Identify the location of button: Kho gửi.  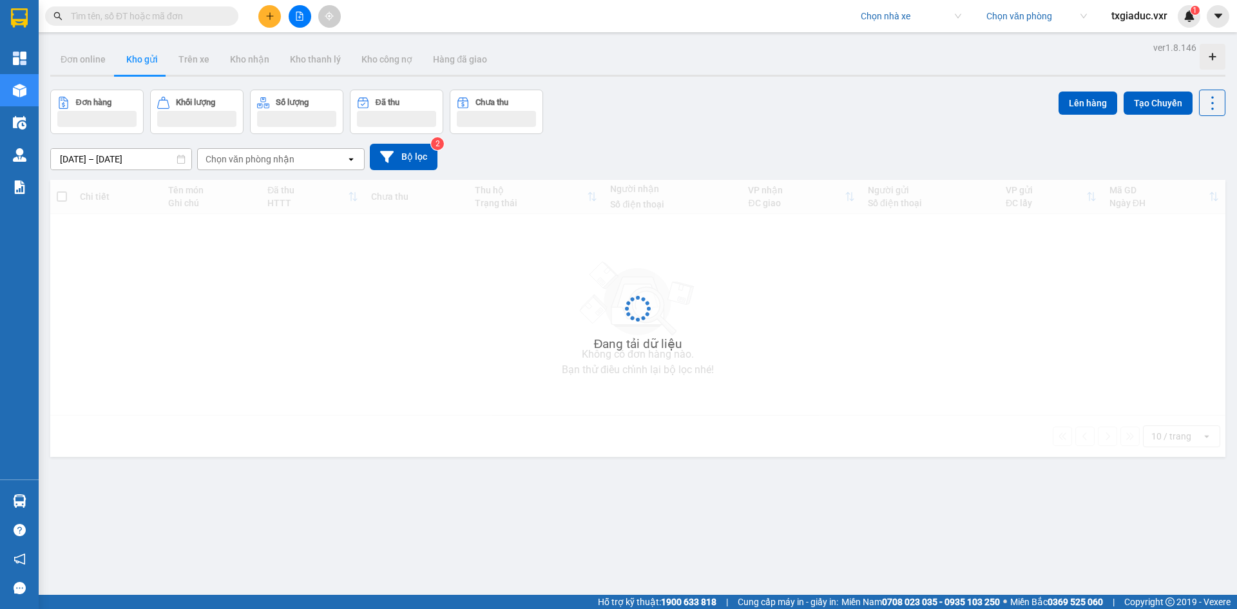
(142, 59).